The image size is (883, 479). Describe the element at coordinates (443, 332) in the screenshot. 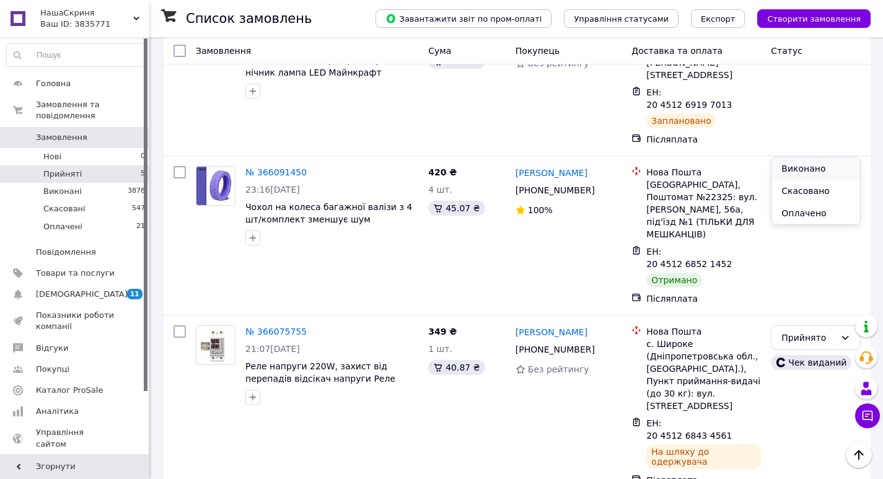

I see `span: 349 ₴` at that location.